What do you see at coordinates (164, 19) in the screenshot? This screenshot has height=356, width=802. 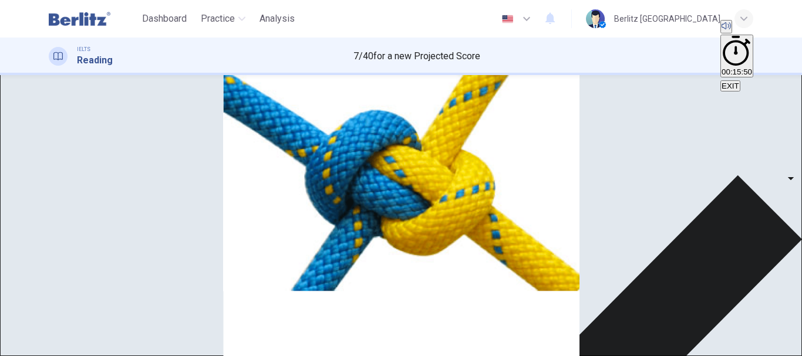 I see `span: Dashboard` at bounding box center [164, 19].